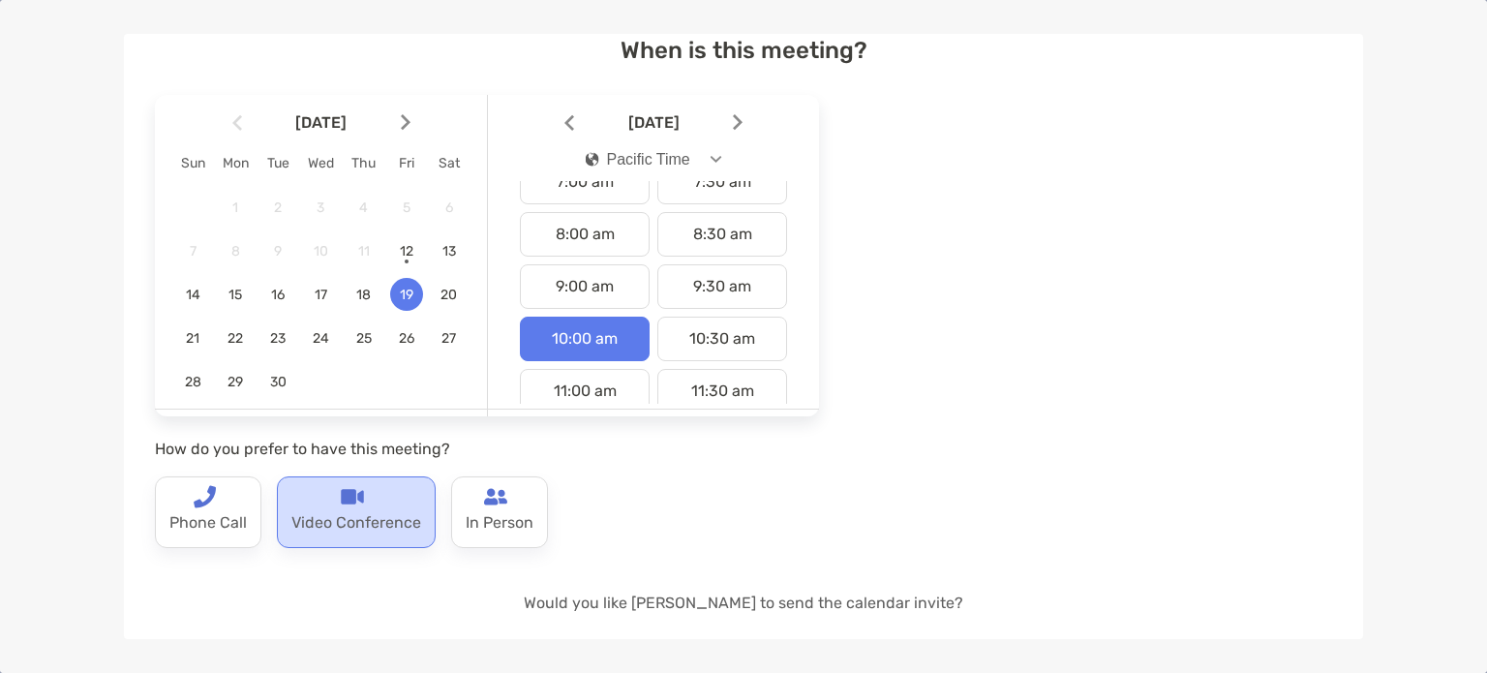 This screenshot has height=673, width=1487. Describe the element at coordinates (722, 287) in the screenshot. I see `div: 9:30 am` at that location.